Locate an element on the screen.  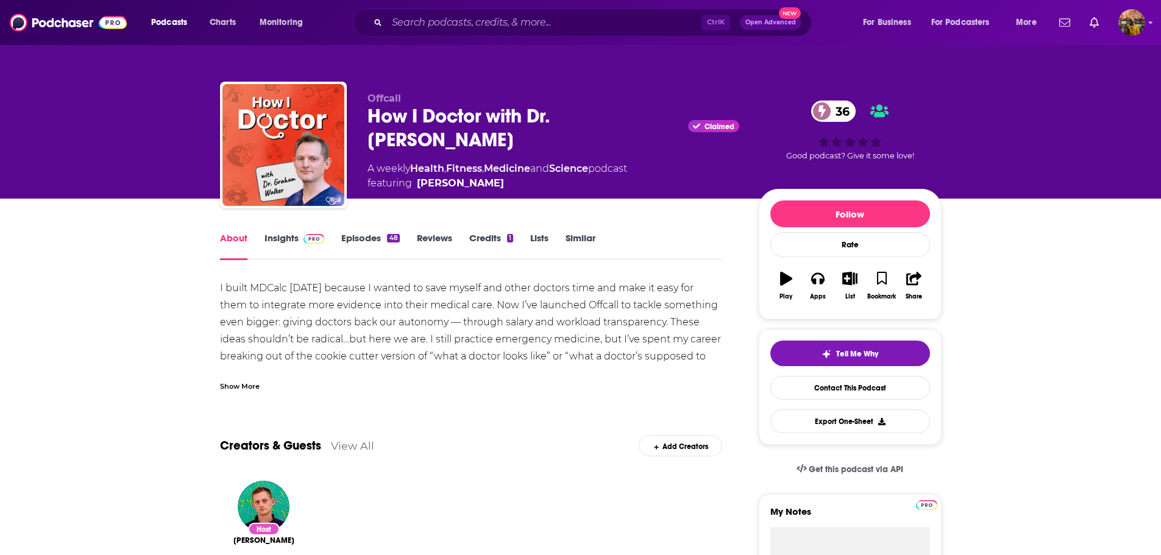
a: Medicine is located at coordinates (507, 168).